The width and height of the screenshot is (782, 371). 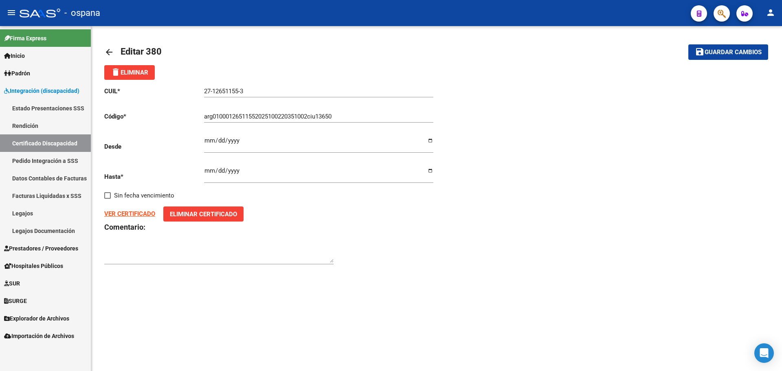 What do you see at coordinates (733, 53) in the screenshot?
I see `span: Guardar cambios` at bounding box center [733, 53].